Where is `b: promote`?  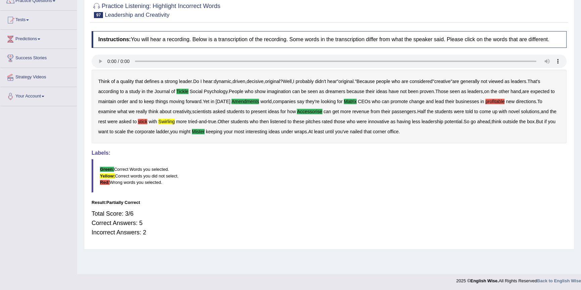
b: promote is located at coordinates (399, 102).